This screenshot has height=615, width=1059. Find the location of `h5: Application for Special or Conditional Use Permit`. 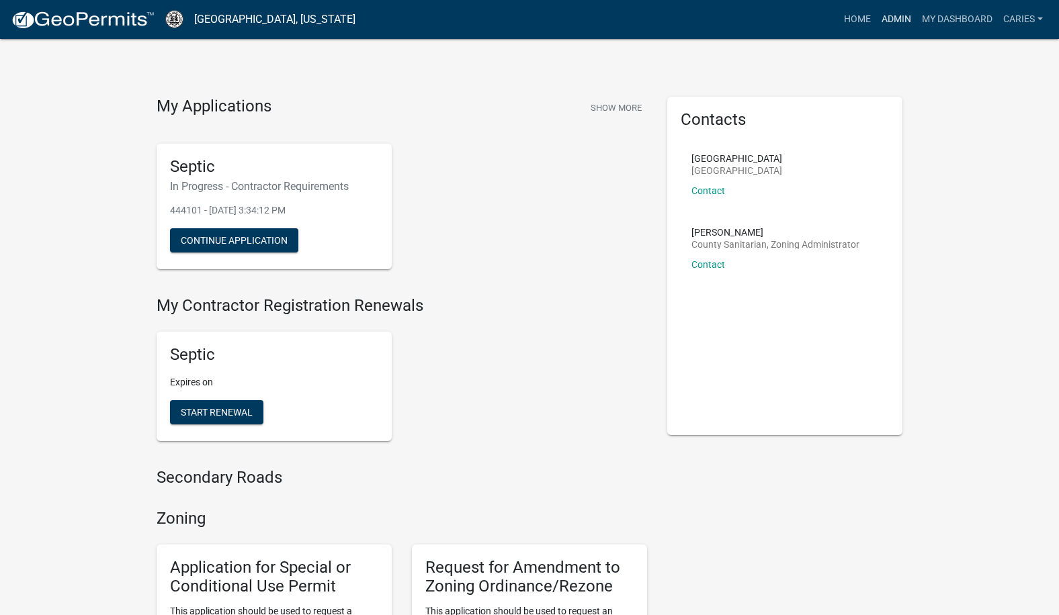

h5: Application for Special or Conditional Use Permit is located at coordinates (274, 578).